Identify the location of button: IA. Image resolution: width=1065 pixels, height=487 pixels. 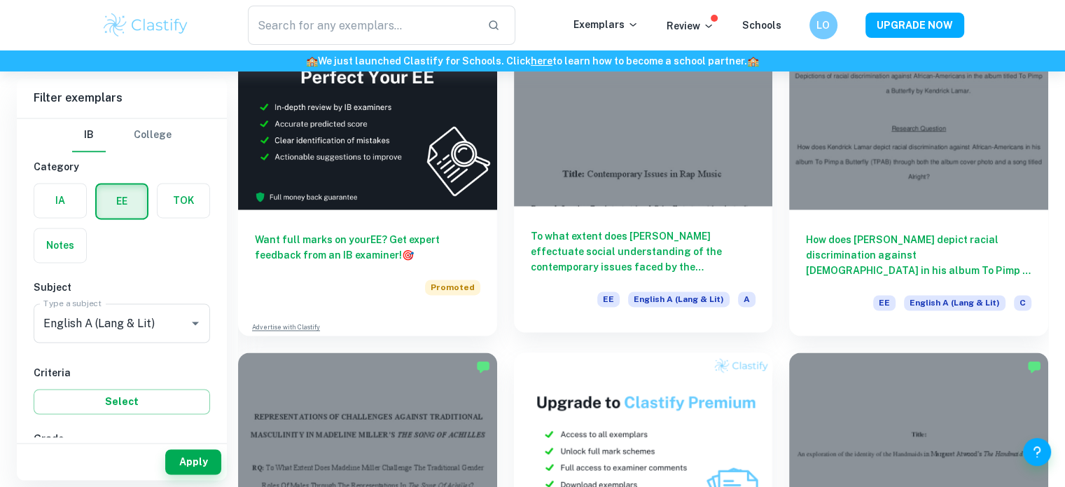
(60, 200).